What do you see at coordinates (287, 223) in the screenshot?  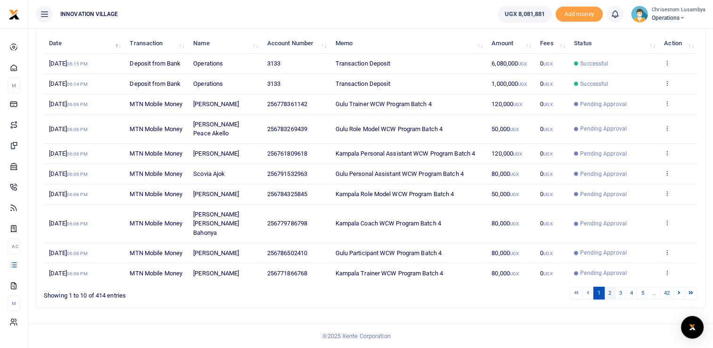 I see `span: 256779786798` at bounding box center [287, 223].